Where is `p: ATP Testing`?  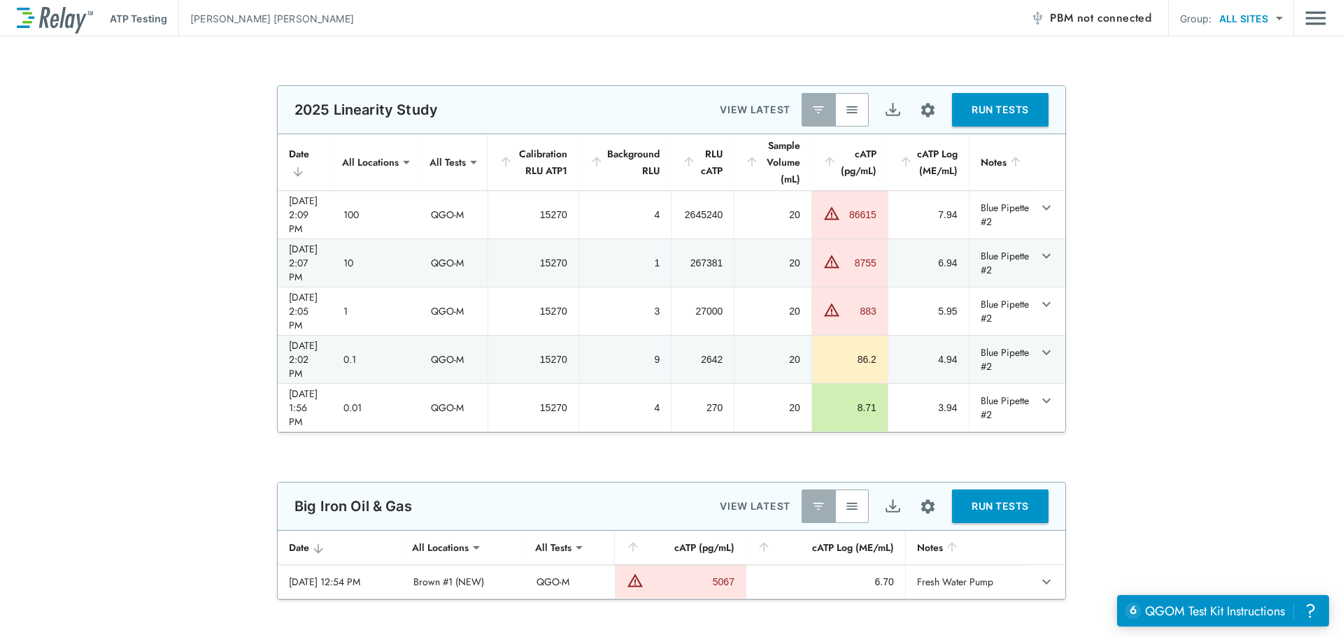 p: ATP Testing is located at coordinates (139, 18).